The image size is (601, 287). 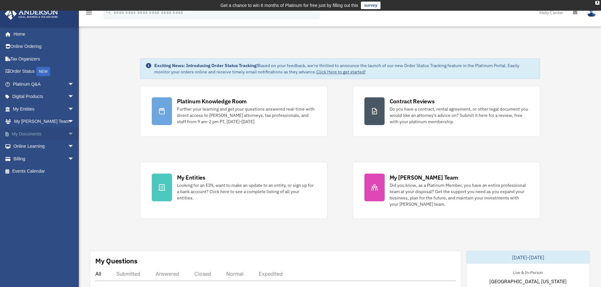 What do you see at coordinates (592, 12) in the screenshot?
I see `img: User Pic` at bounding box center [592, 12].